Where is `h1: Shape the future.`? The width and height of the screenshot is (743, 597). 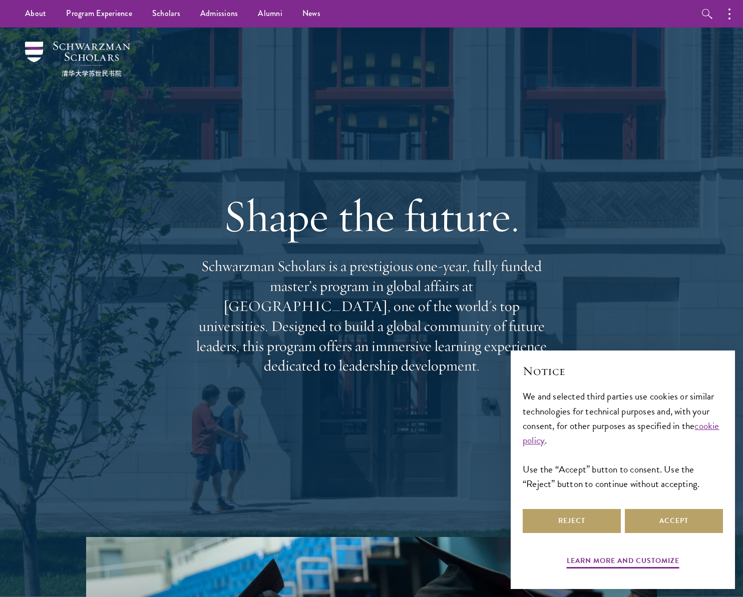
h1: Shape the future. is located at coordinates (371, 216).